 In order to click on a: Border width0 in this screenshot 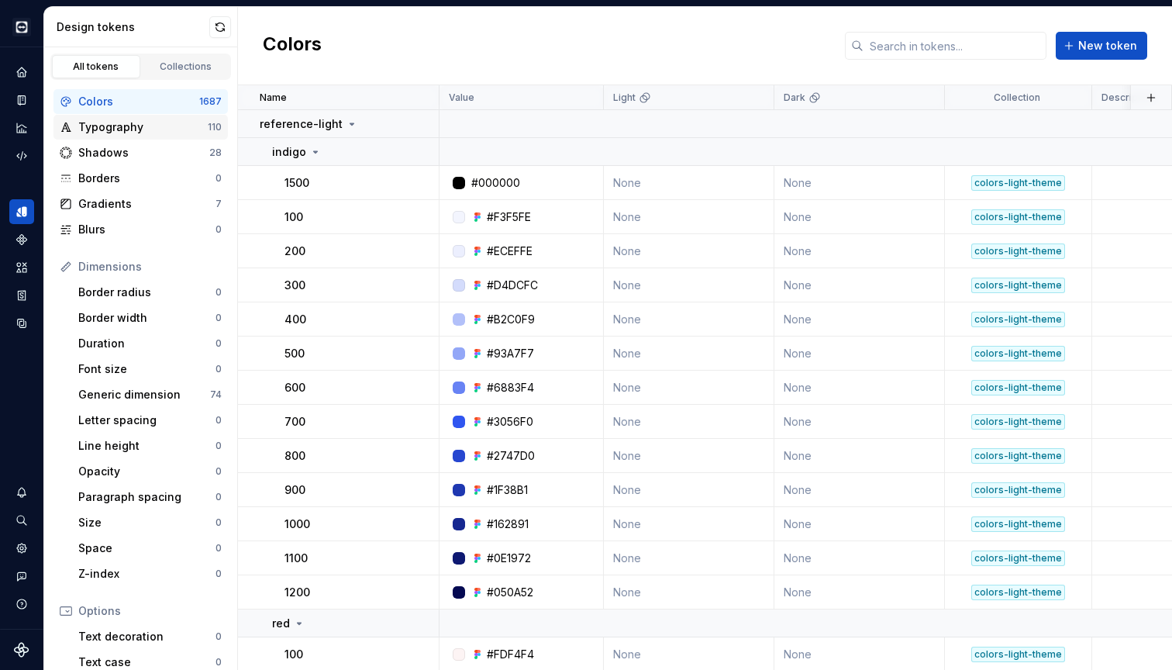, I will do `click(150, 318)`.